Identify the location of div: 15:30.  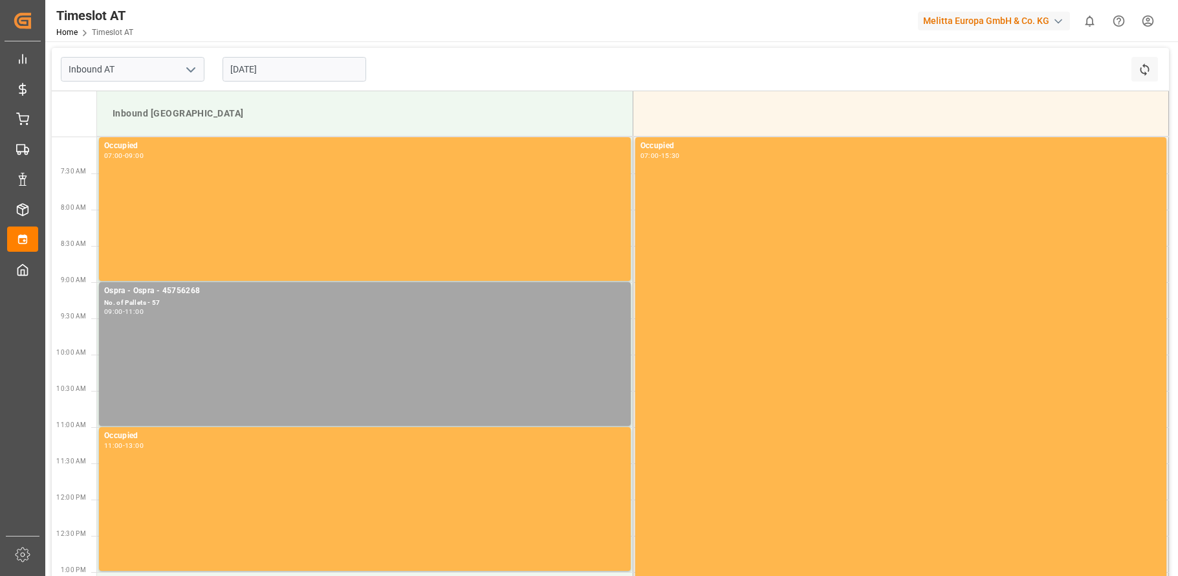
(670, 155).